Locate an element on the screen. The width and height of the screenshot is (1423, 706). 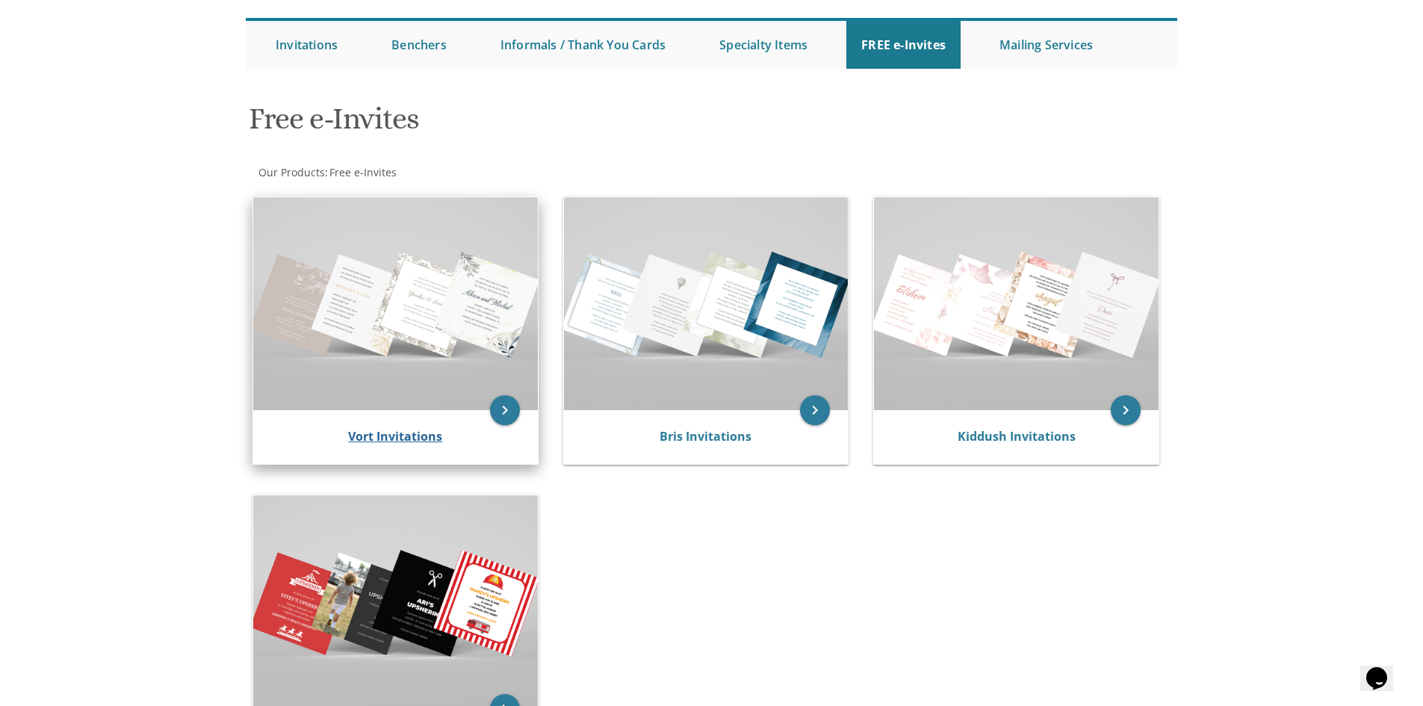
img: Bris Invitations is located at coordinates (706, 303).